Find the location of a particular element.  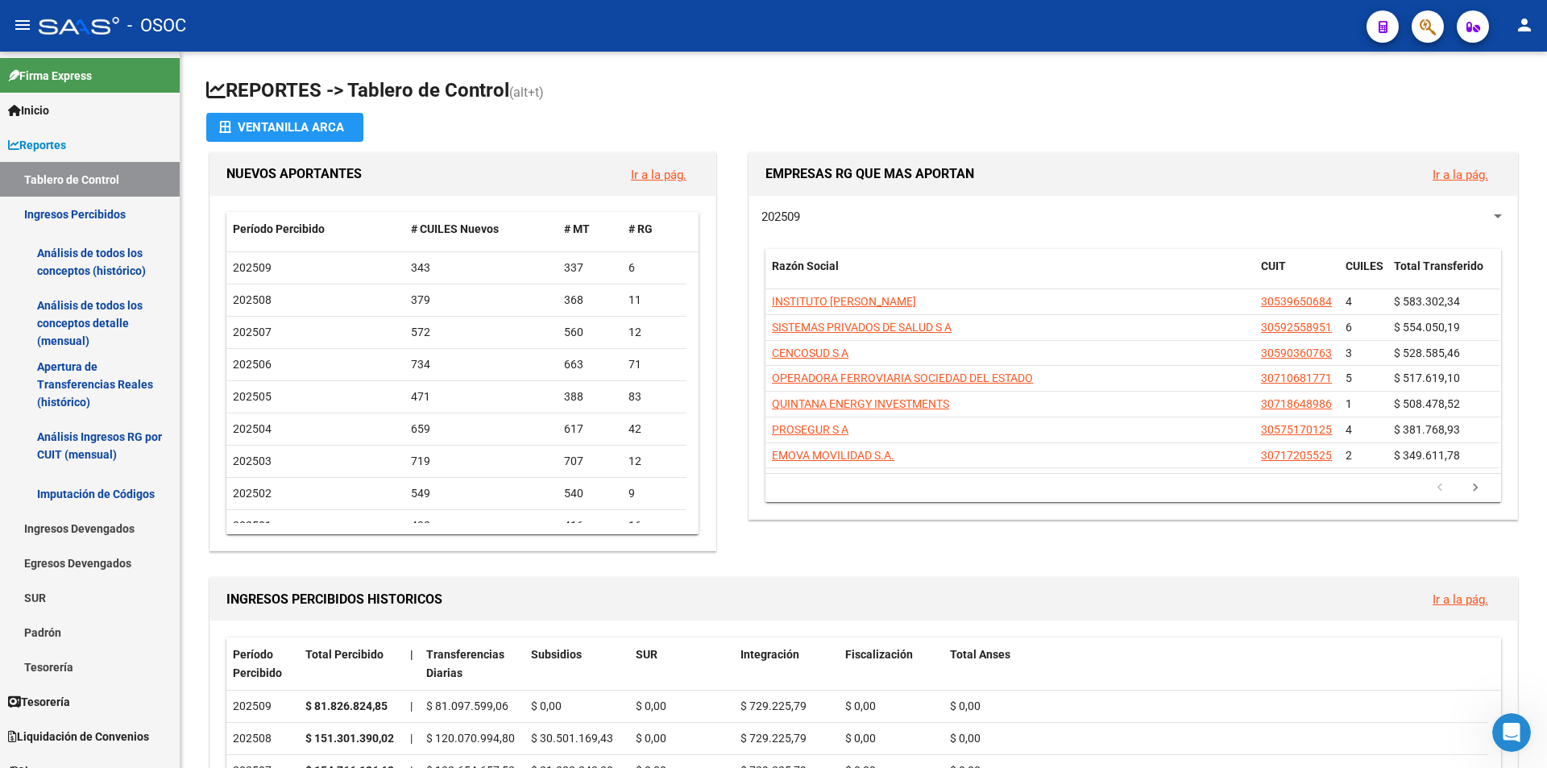

span: Subsidios is located at coordinates (556, 654).